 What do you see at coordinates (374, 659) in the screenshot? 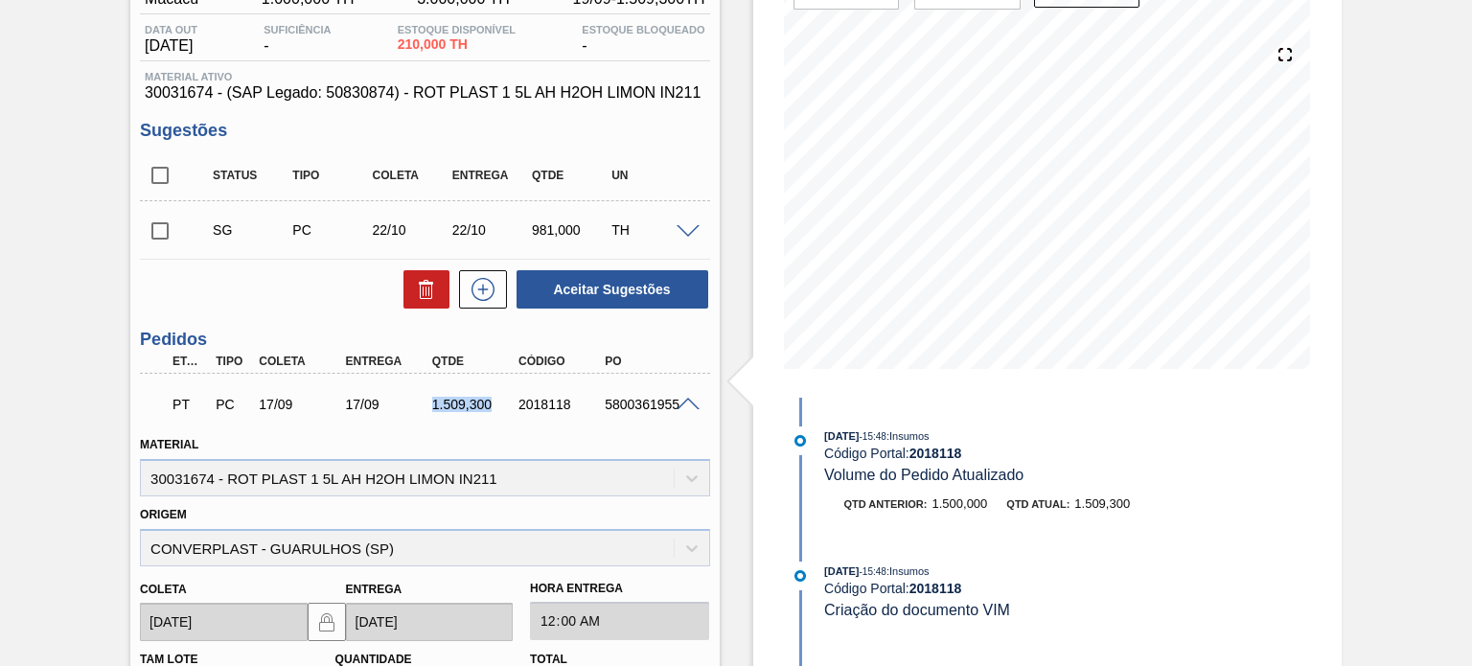
I see `label: Quantidade` at bounding box center [374, 659].